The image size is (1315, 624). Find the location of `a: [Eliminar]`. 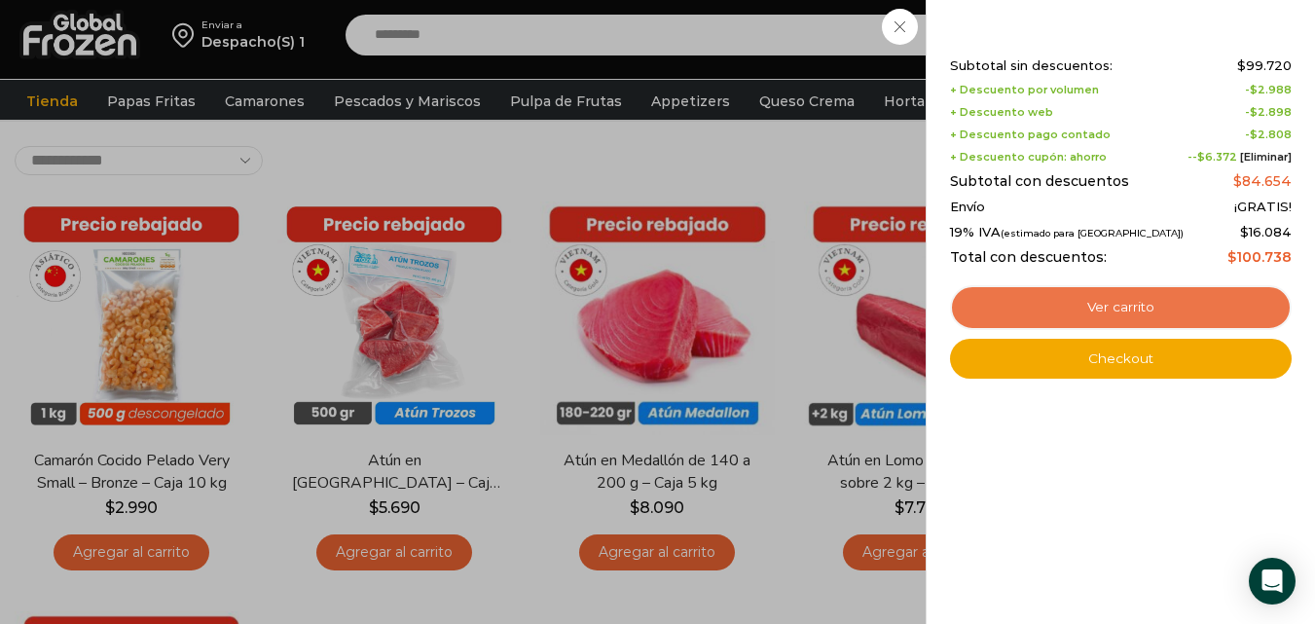

a: [Eliminar] is located at coordinates (1265, 157).